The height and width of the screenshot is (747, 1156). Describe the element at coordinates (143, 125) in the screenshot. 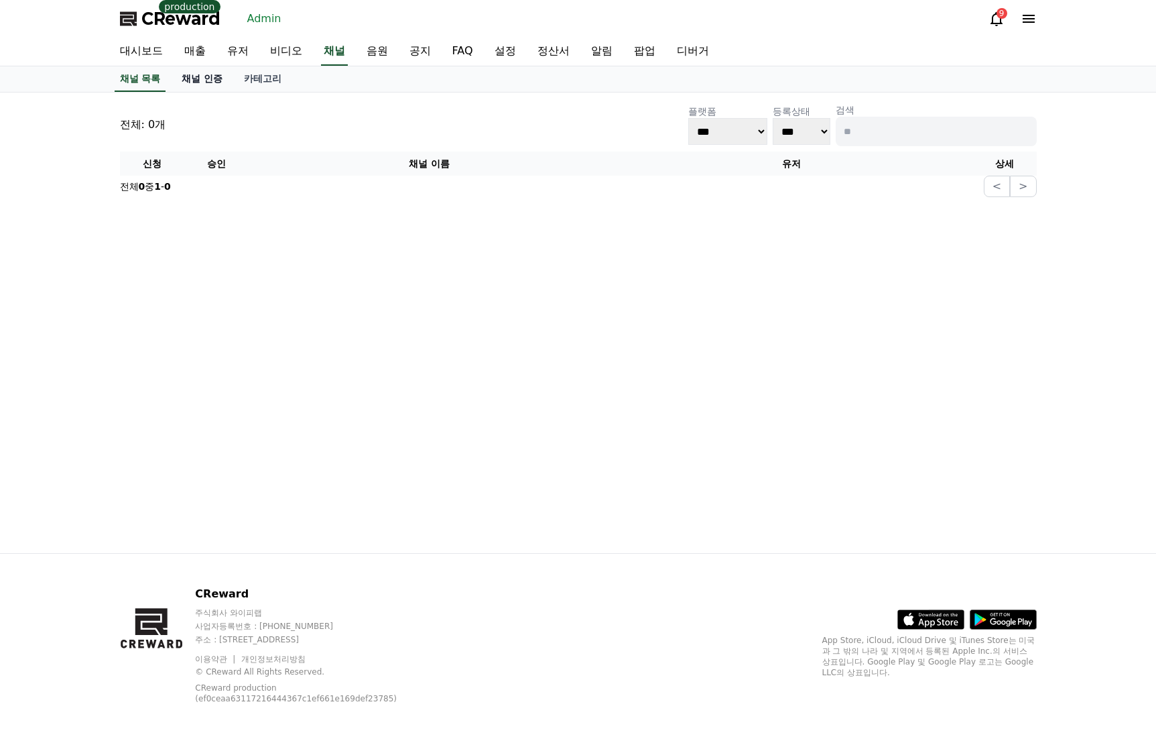

I see `p: 전체: 0개` at that location.